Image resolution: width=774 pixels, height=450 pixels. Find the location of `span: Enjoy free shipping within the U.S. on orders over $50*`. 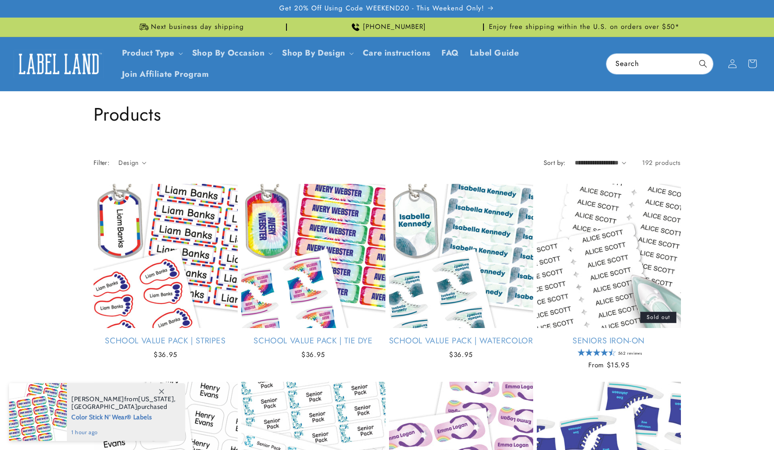

span: Enjoy free shipping within the U.S. on orders over $50* is located at coordinates (584, 27).